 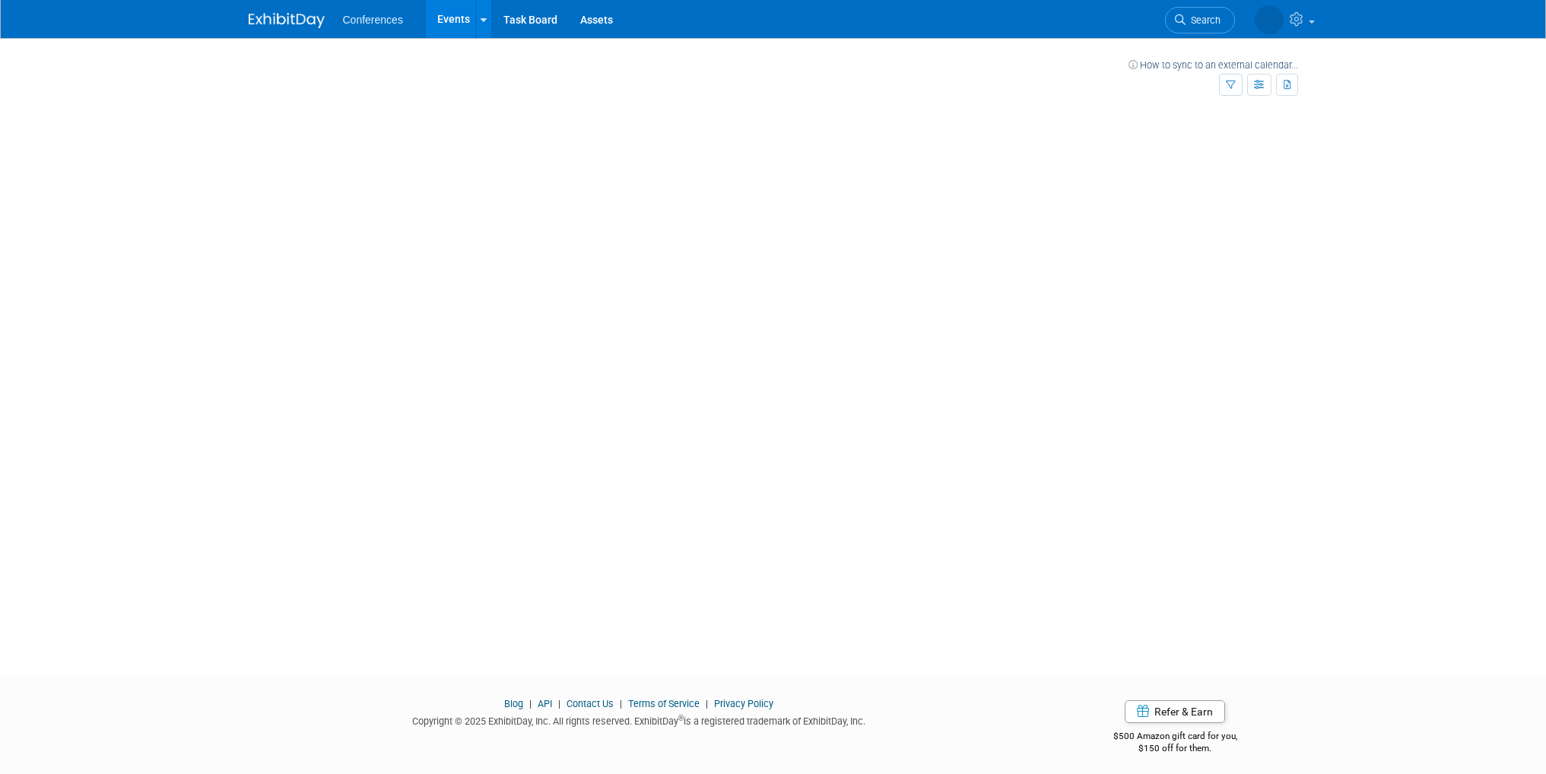 What do you see at coordinates (1269, 20) in the screenshot?
I see `img: Sara Magnuson` at bounding box center [1269, 20].